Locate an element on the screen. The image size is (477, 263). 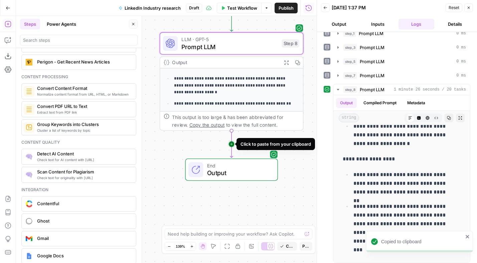
img: jle3u2szsrfnwtkz0xrwrcblgop0 is located at coordinates (29, 62).